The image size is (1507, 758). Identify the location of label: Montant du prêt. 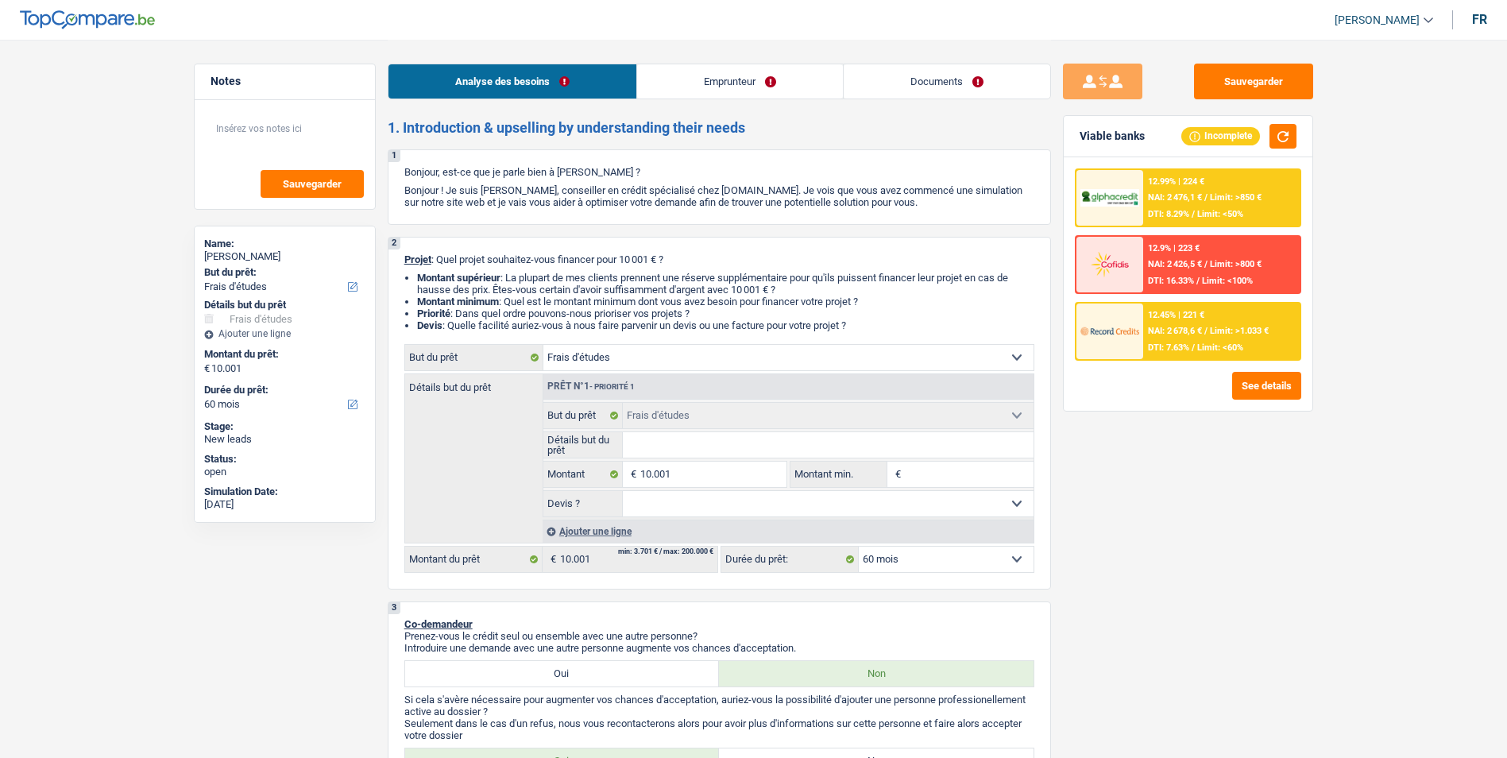
(474, 559).